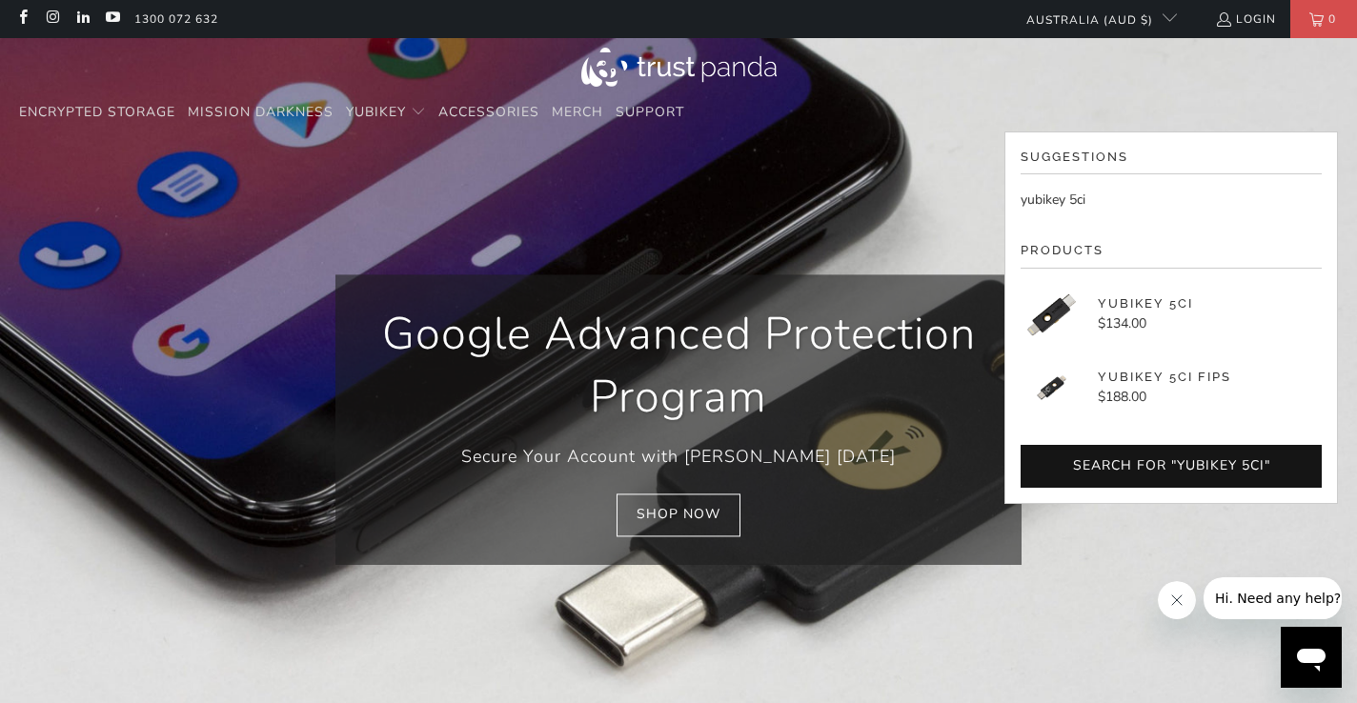  What do you see at coordinates (1164, 377) in the screenshot?
I see `p: YubiKey 5Ci FIPS` at bounding box center [1164, 377].